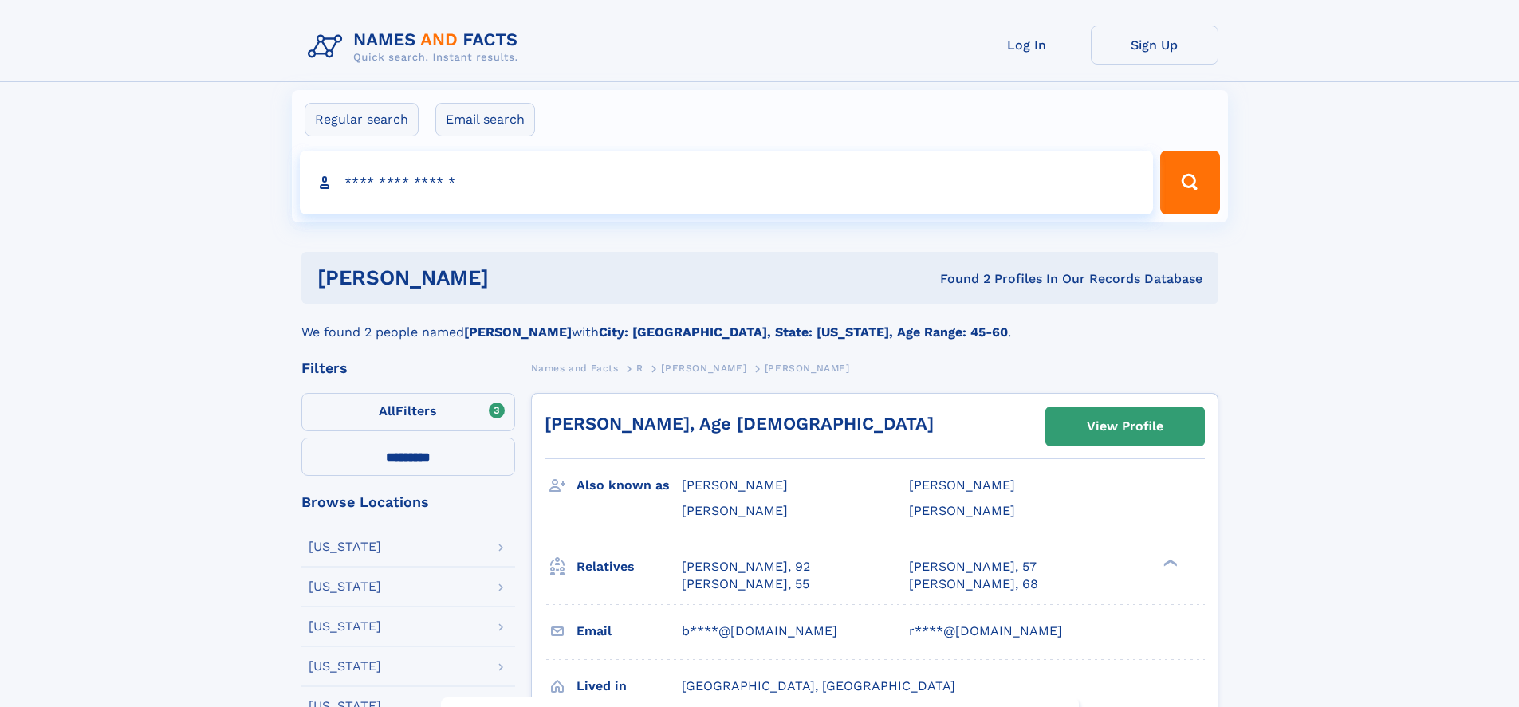 This screenshot has height=707, width=1519. What do you see at coordinates (1125, 427) in the screenshot?
I see `div: View Profile` at bounding box center [1125, 427].